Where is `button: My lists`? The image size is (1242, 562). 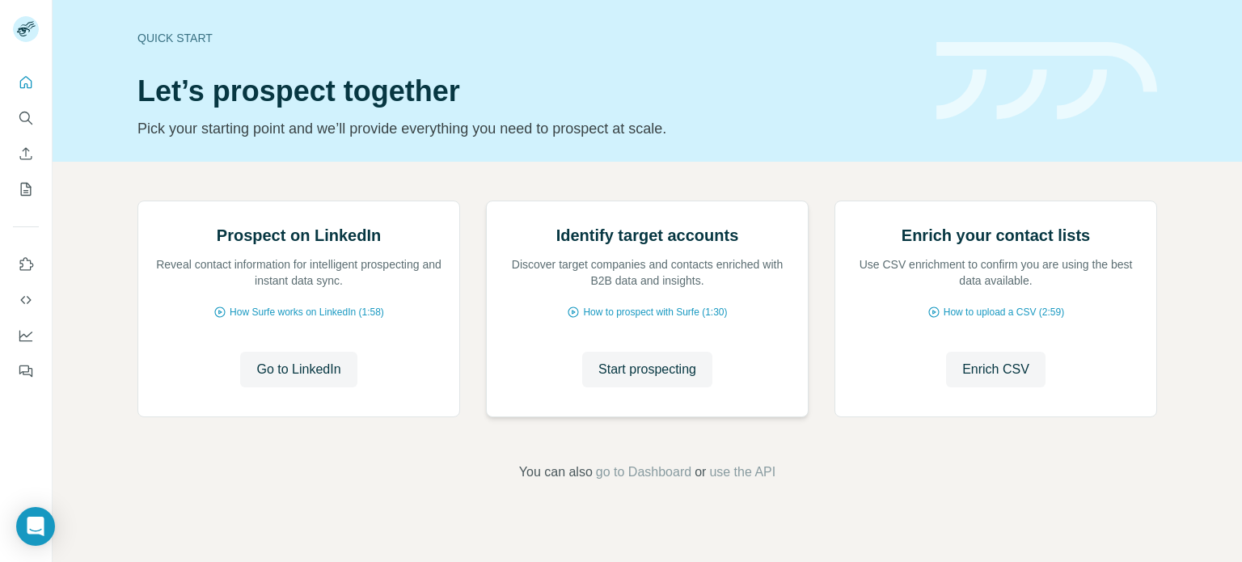 button: My lists is located at coordinates (26, 189).